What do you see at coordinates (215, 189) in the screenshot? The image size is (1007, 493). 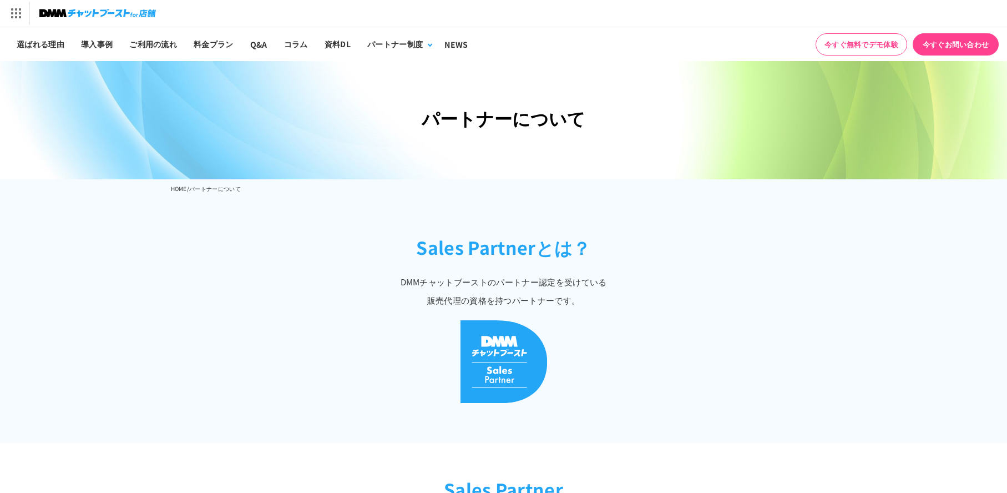 I see `li: パートナーについて` at bounding box center [215, 189].